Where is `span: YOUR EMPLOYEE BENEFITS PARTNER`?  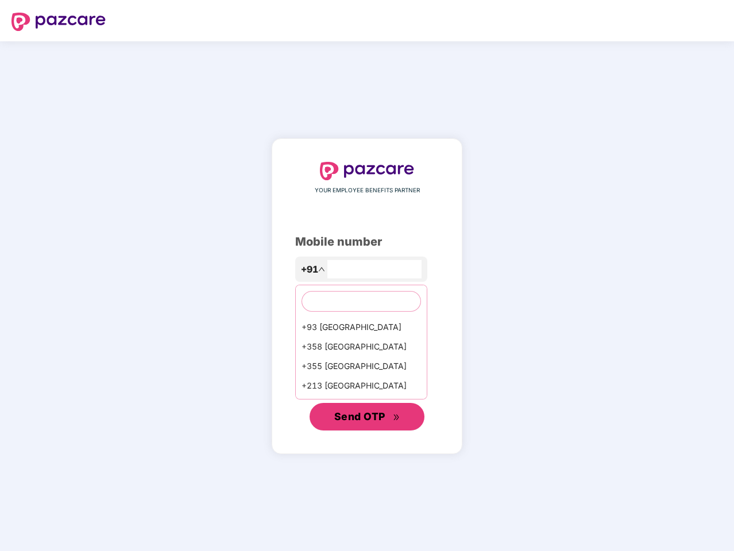 span: YOUR EMPLOYEE BENEFITS PARTNER is located at coordinates (367, 191).